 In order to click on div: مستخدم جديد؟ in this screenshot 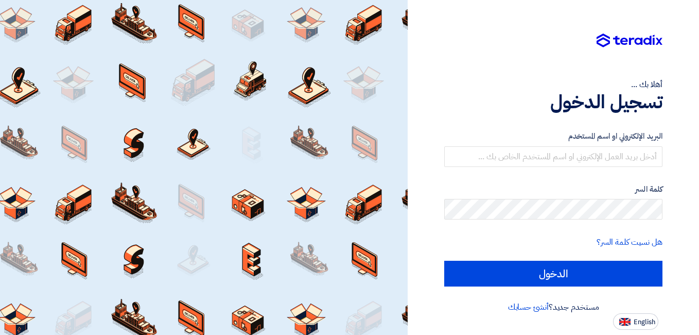, I will do `click(554, 307)`.